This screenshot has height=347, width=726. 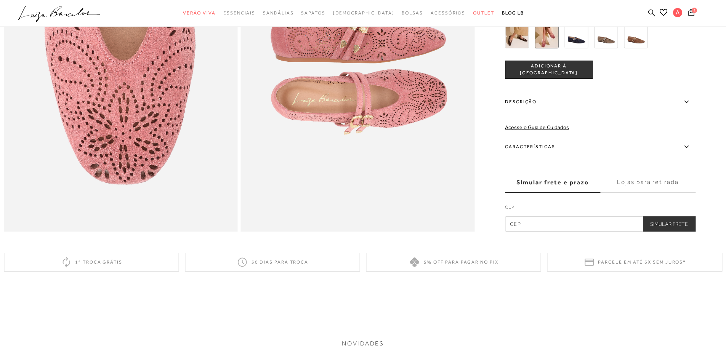 I want to click on div: 30 dias para troca, so click(x=272, y=262).